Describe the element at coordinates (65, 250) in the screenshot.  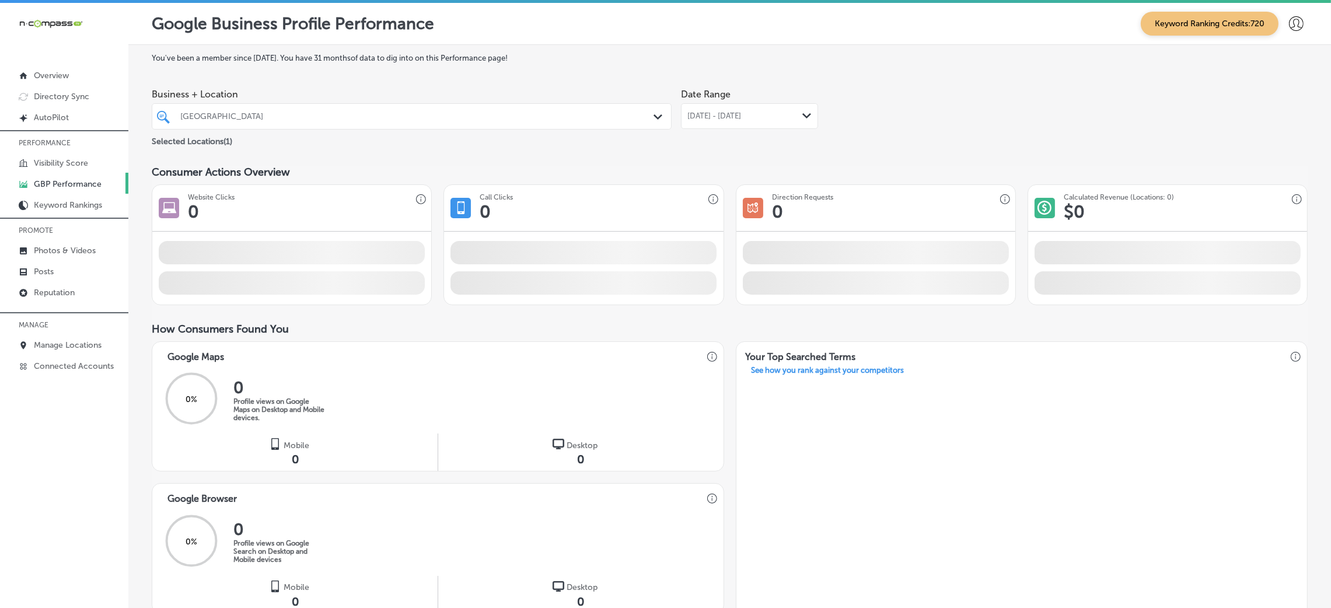
I see `p: Photos & Videos` at that location.